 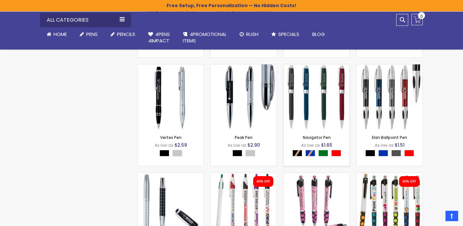 I want to click on span: Pens, so click(x=92, y=34).